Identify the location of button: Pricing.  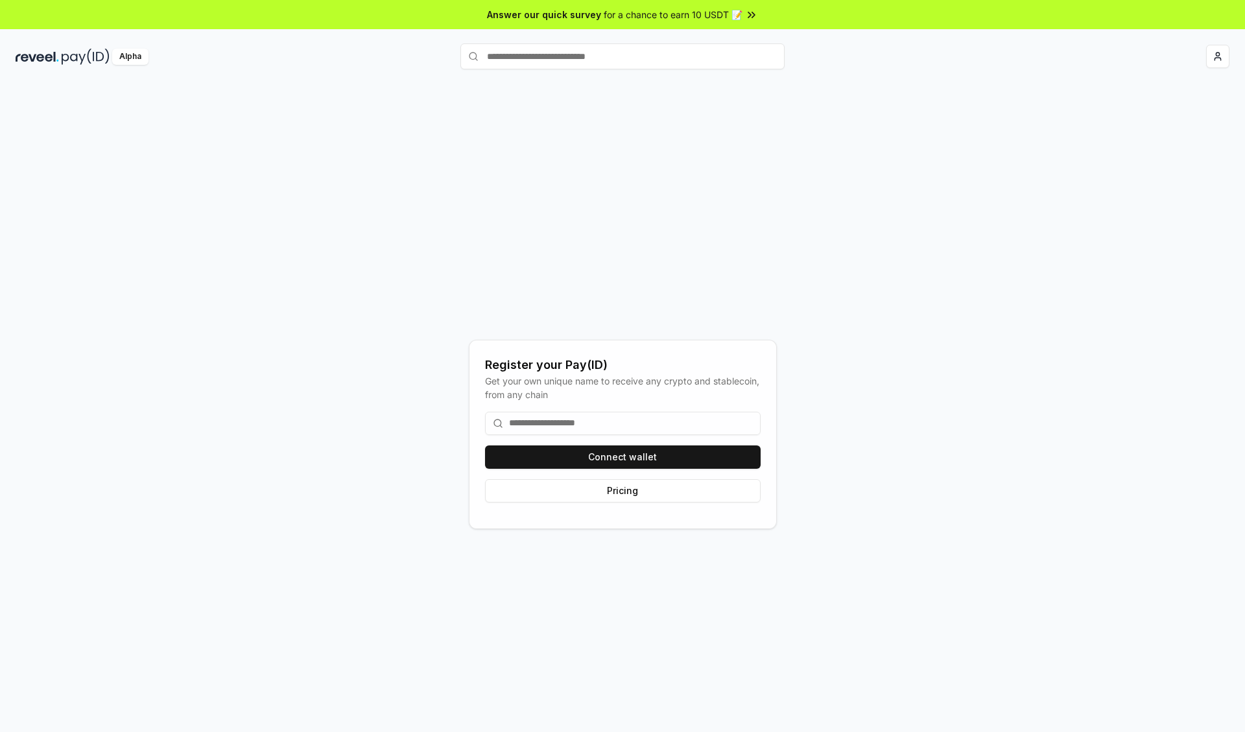
(622, 491).